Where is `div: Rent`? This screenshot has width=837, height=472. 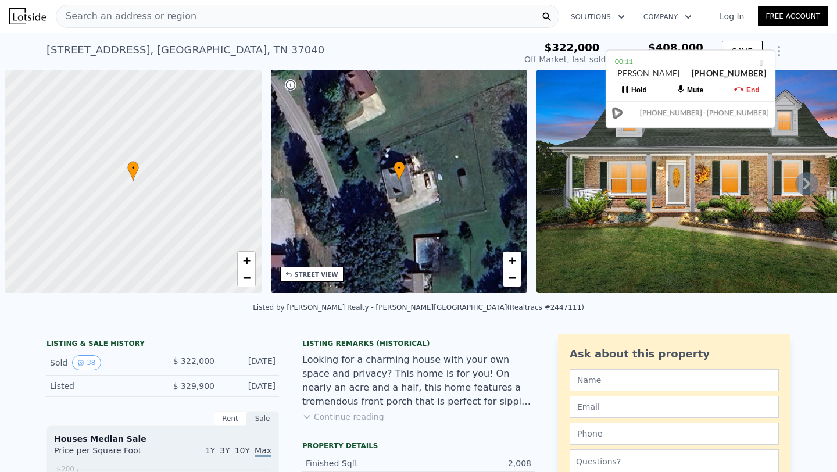
div: Rent is located at coordinates (230, 419).